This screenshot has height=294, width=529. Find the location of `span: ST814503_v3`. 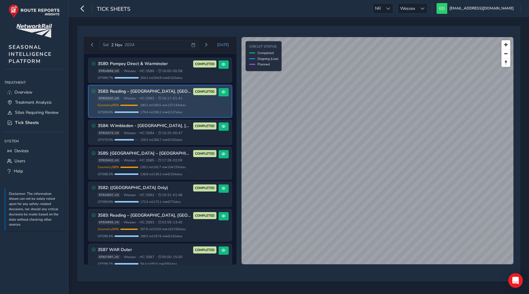

span: ST814503_v3 is located at coordinates (109, 71).